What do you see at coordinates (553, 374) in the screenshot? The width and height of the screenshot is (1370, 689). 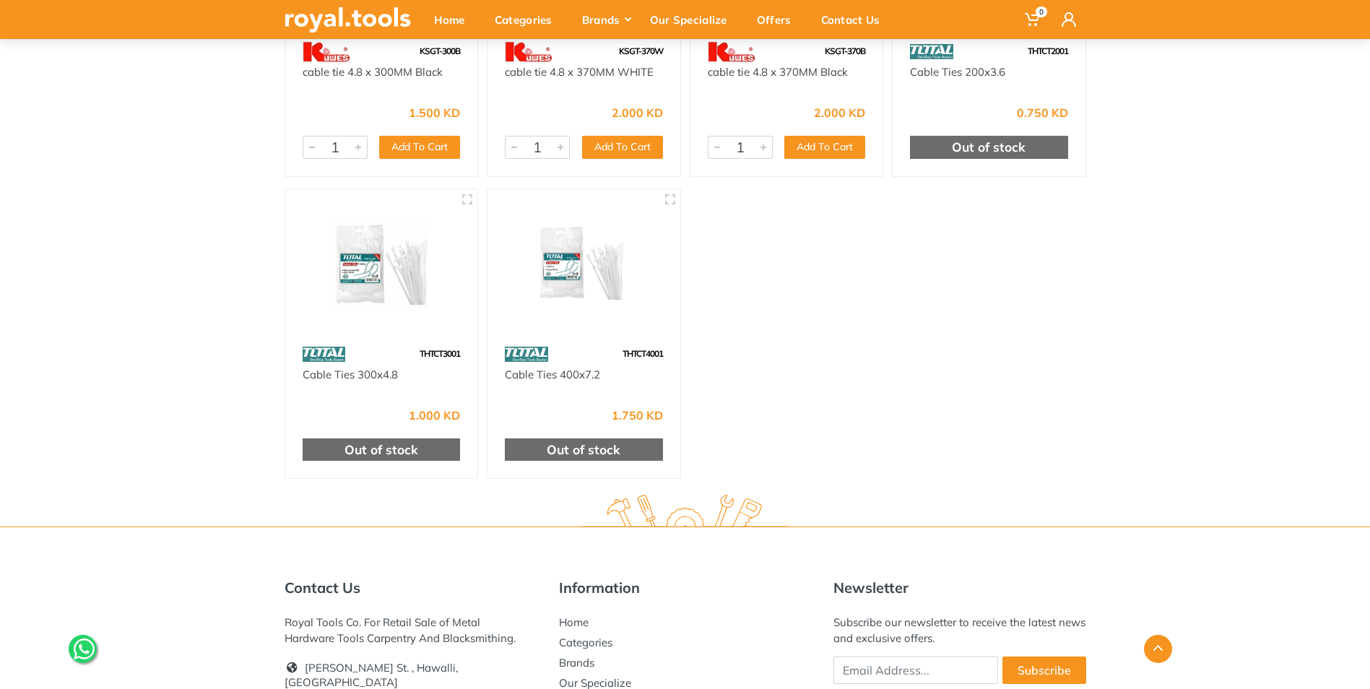 I see `a: Cable Ties 400x7.2` at bounding box center [553, 374].